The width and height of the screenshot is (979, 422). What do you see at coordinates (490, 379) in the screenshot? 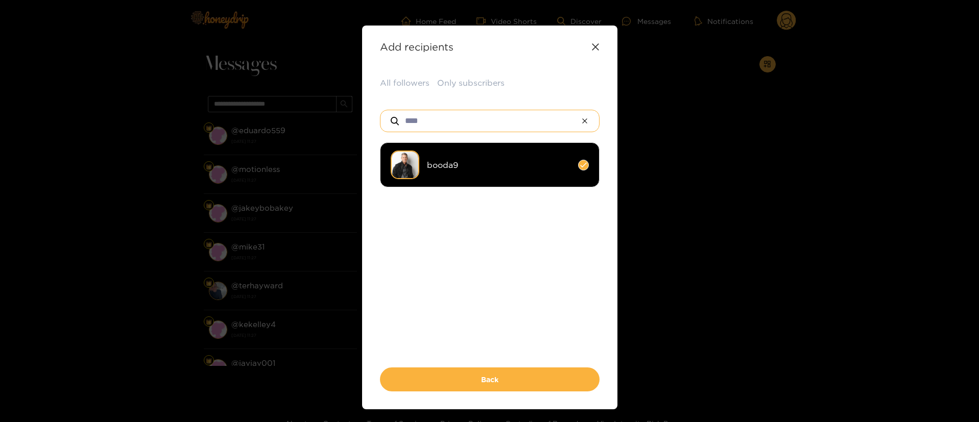
I see `button: Back` at bounding box center [490, 379].